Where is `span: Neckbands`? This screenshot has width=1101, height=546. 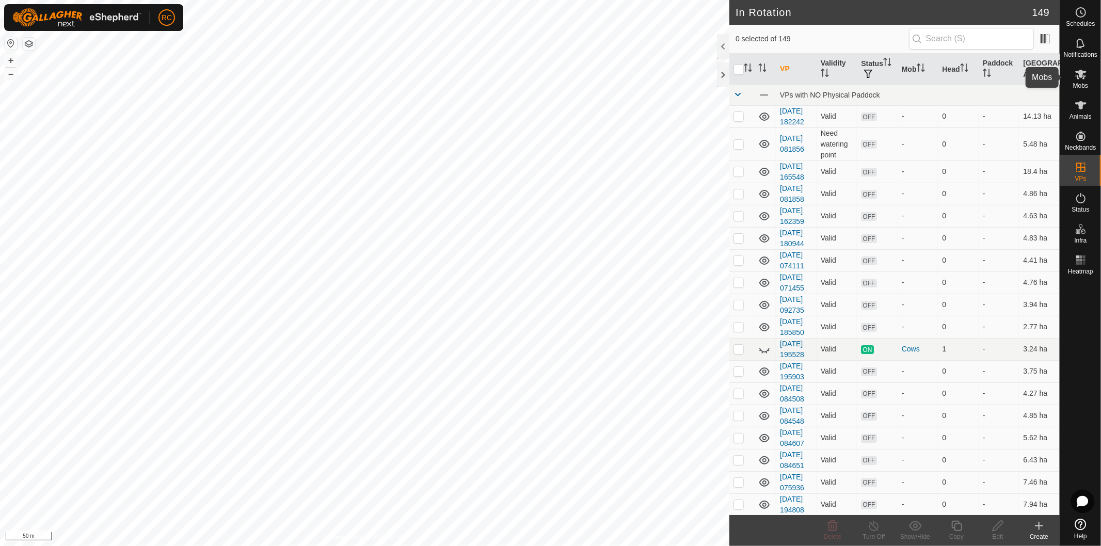
span: Neckbands is located at coordinates (1080, 148).